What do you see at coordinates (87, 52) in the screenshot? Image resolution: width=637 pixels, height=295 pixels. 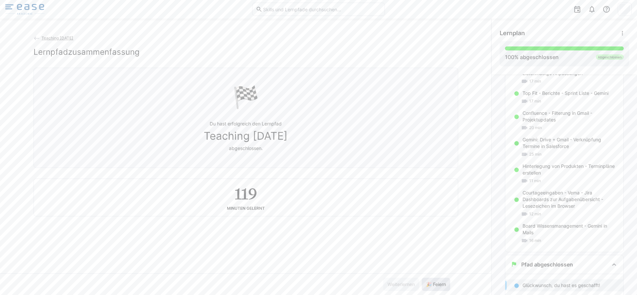 I see `h2: Lernpfadzusammenfassung` at bounding box center [87, 52].